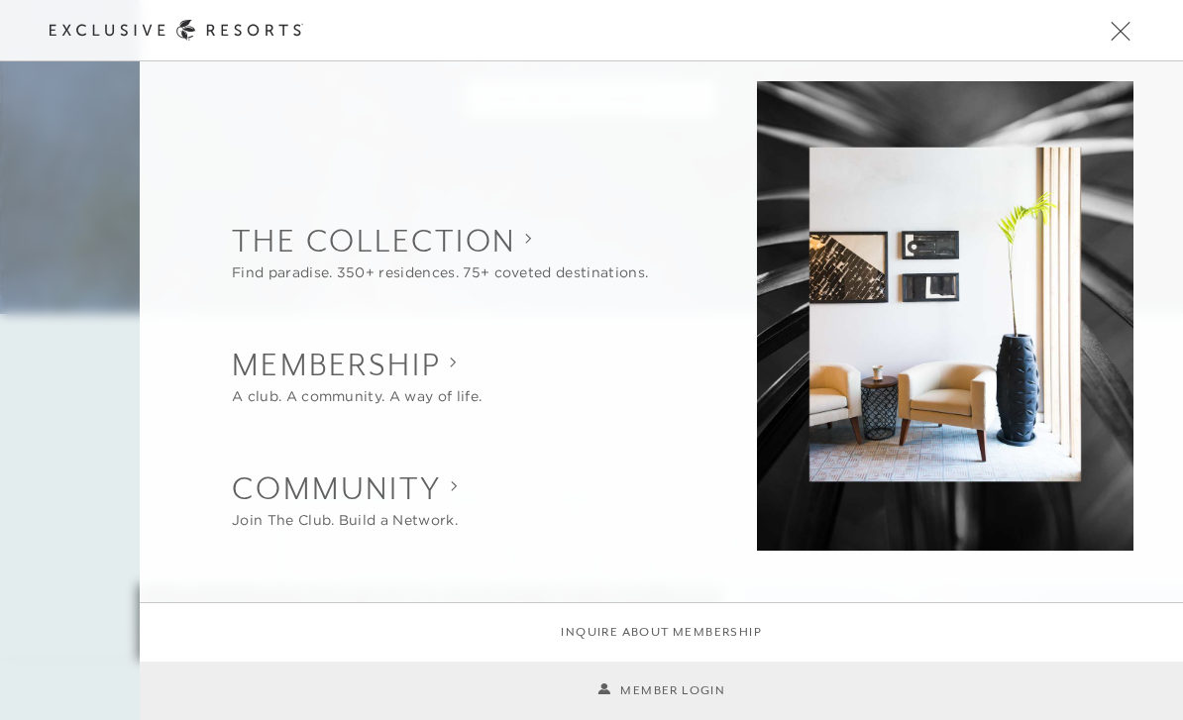 Image resolution: width=1183 pixels, height=720 pixels. I want to click on button: Show The Collection sub-navigation, so click(440, 251).